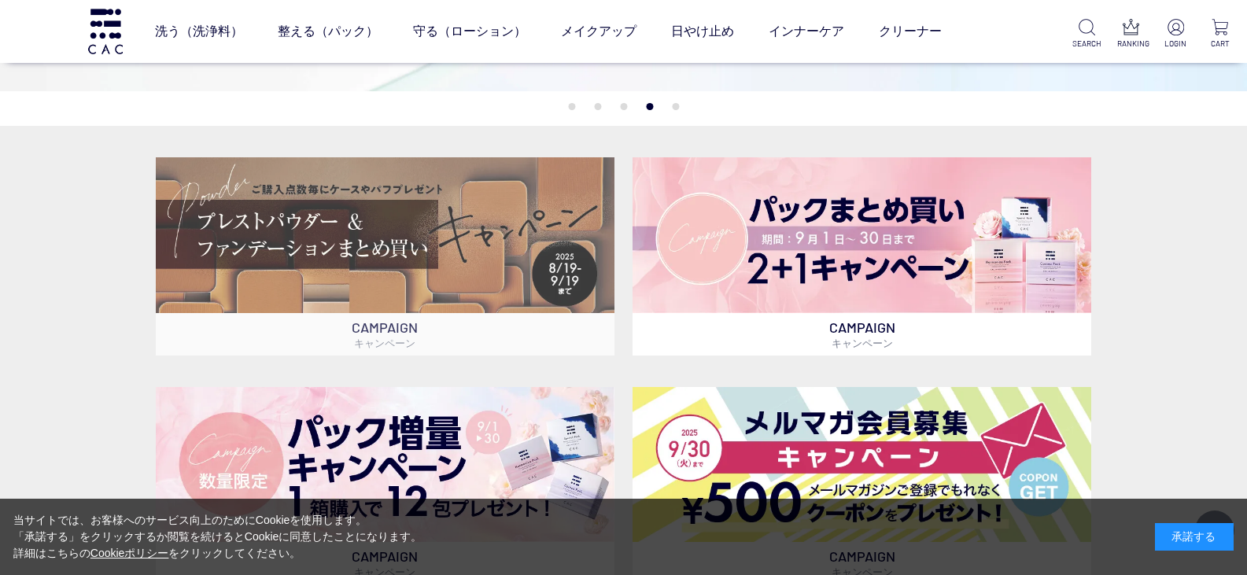  I want to click on img: logo, so click(105, 31).